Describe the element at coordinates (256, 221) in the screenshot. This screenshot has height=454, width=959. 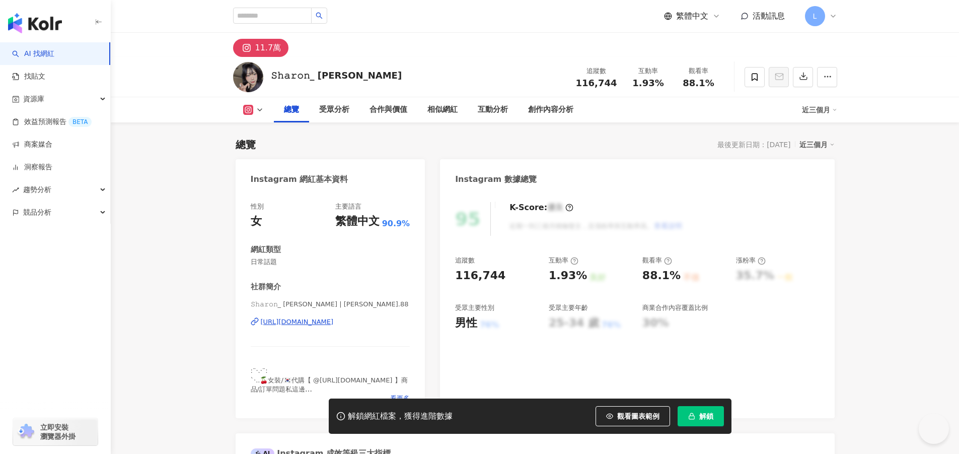
I see `div: 女` at that location.